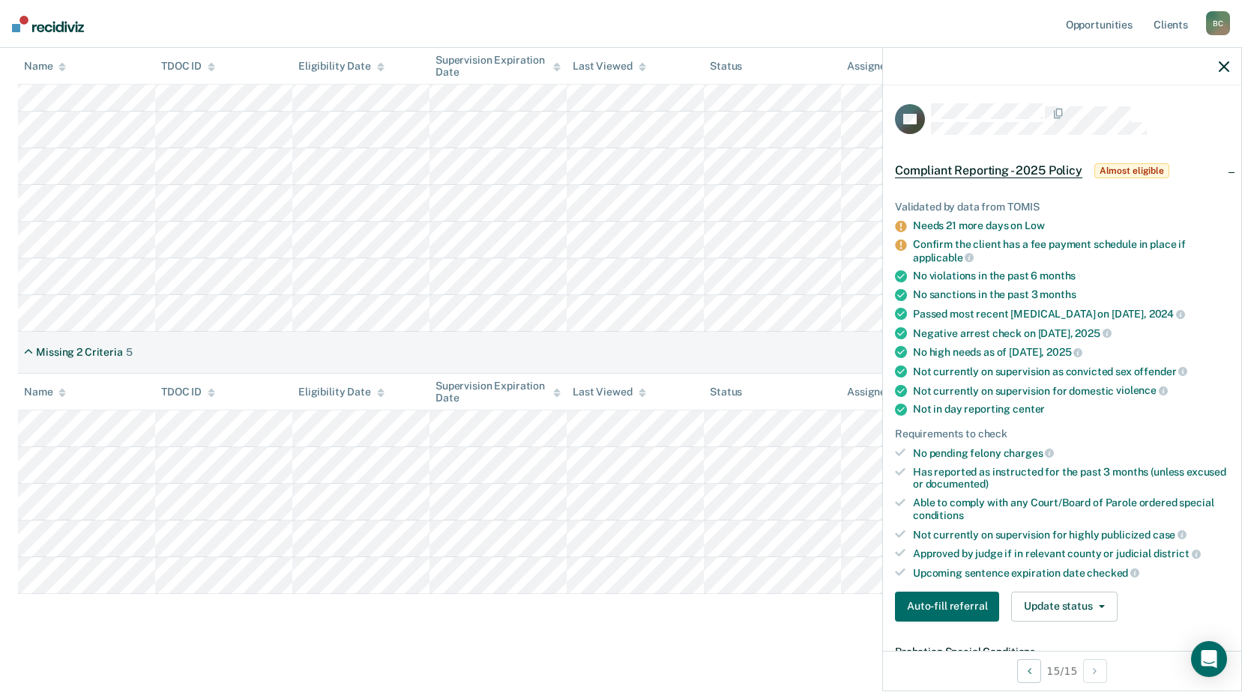 The height and width of the screenshot is (692, 1242). Describe the element at coordinates (1029, 453) in the screenshot. I see `span: charges` at that location.